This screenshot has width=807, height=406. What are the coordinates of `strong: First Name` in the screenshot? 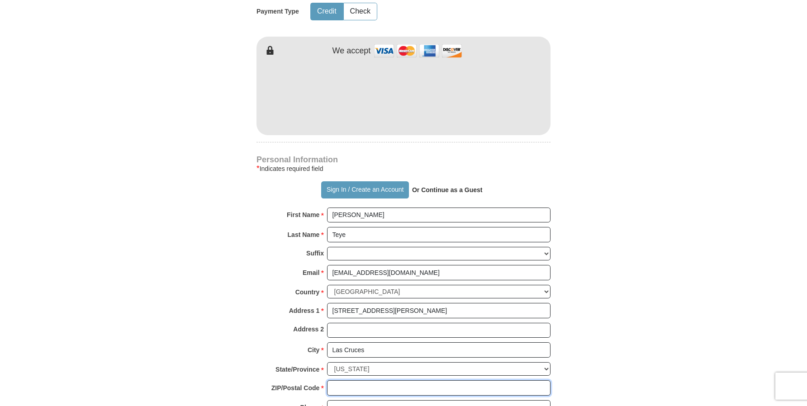 It's located at (303, 215).